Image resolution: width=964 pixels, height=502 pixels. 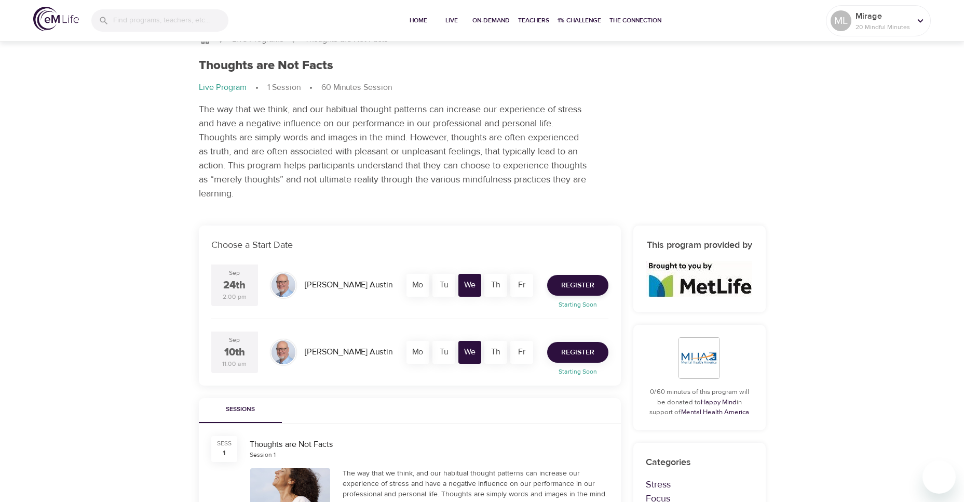 What do you see at coordinates (234, 364) in the screenshot?
I see `div: 11:00 am` at bounding box center [234, 364].